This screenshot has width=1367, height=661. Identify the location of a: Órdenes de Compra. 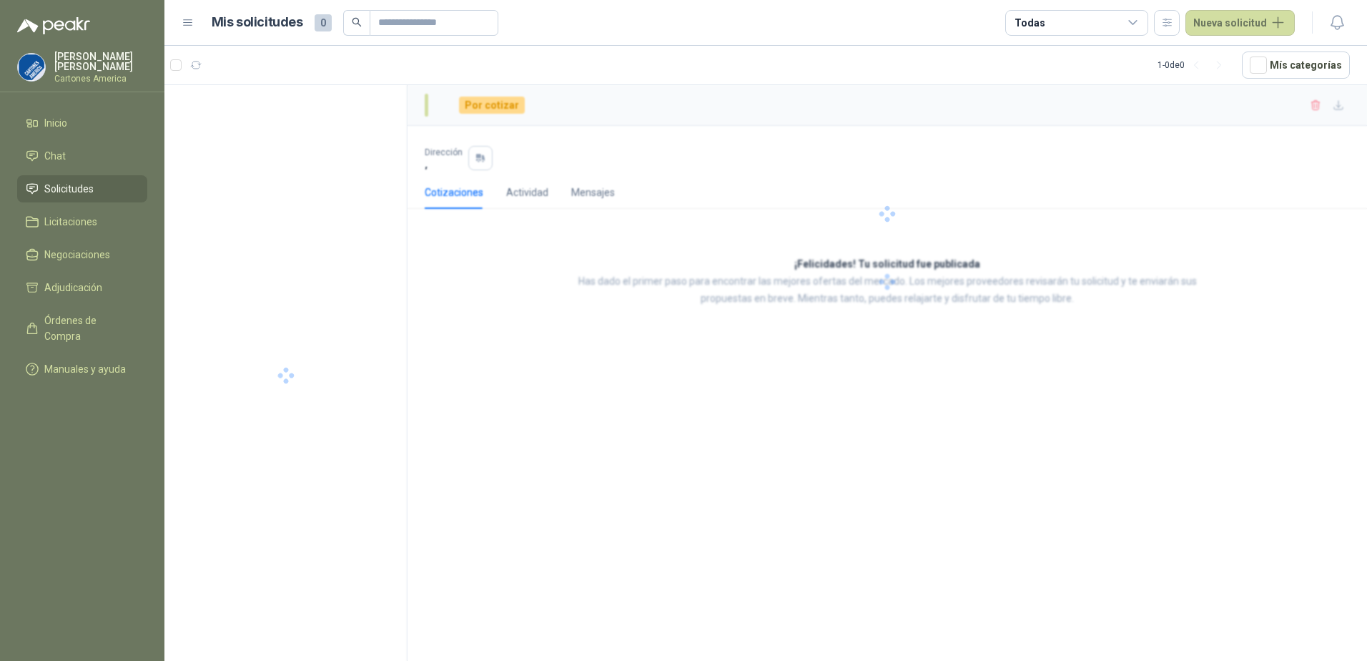
(82, 328).